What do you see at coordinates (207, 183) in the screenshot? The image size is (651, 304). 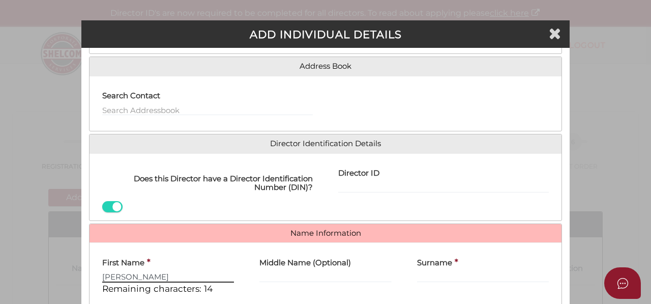 I see `h4: Does this Director have a Director Identification Number (DIN)?` at bounding box center [207, 183].